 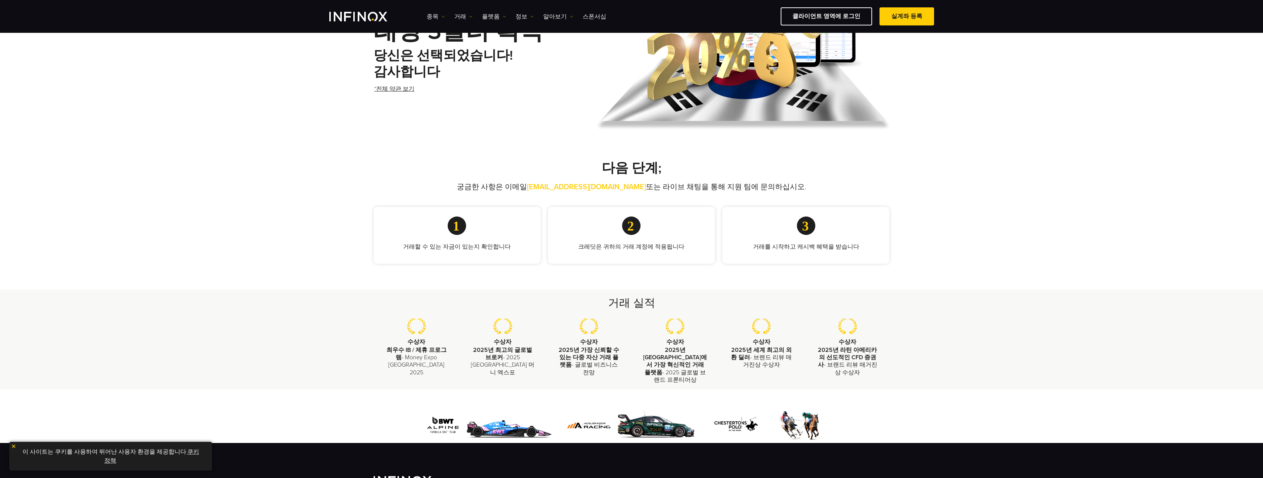 What do you see at coordinates (632, 168) in the screenshot?
I see `h2: 다음 단계;` at bounding box center [632, 168].